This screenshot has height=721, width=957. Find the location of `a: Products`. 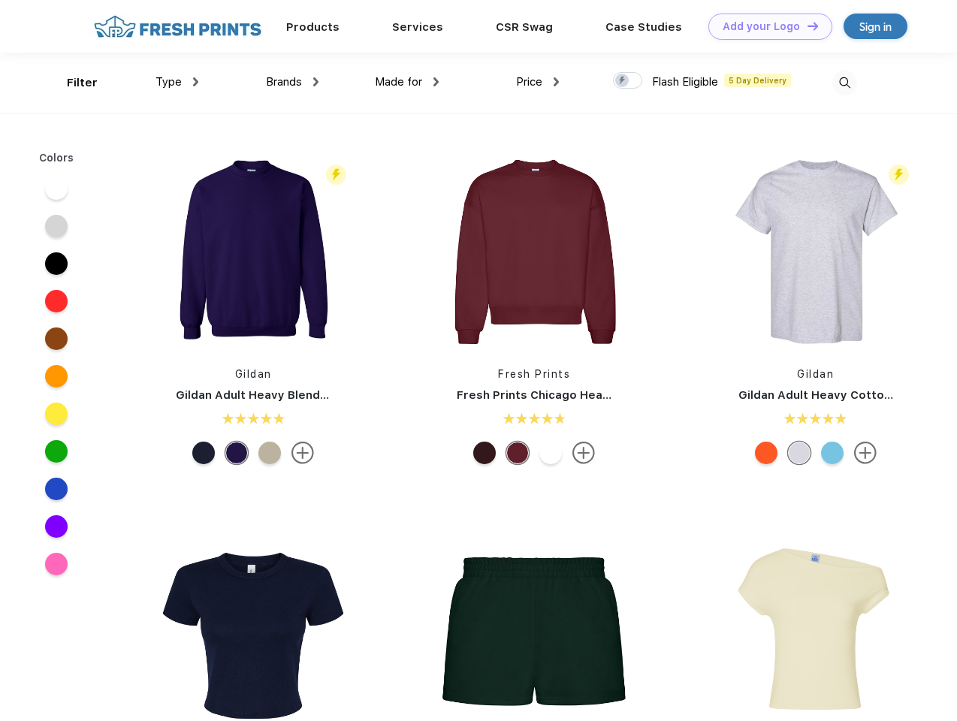

a: Products is located at coordinates (313, 27).